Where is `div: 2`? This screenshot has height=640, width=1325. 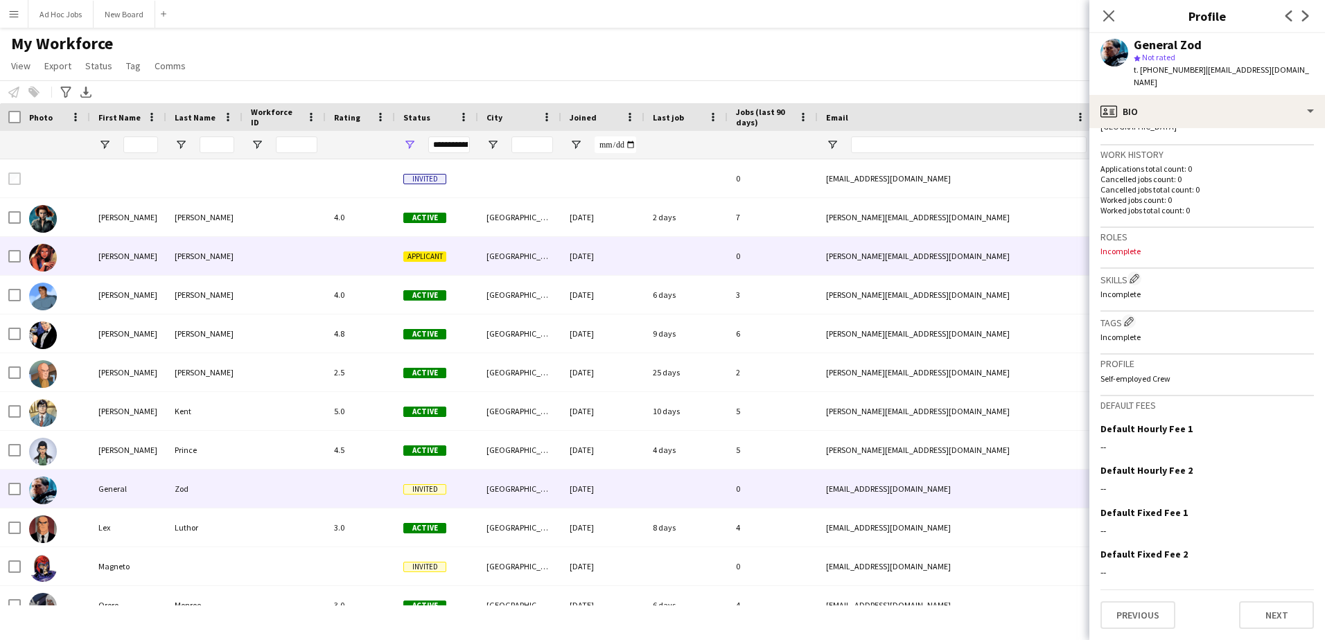
div: 2 is located at coordinates (773, 372).